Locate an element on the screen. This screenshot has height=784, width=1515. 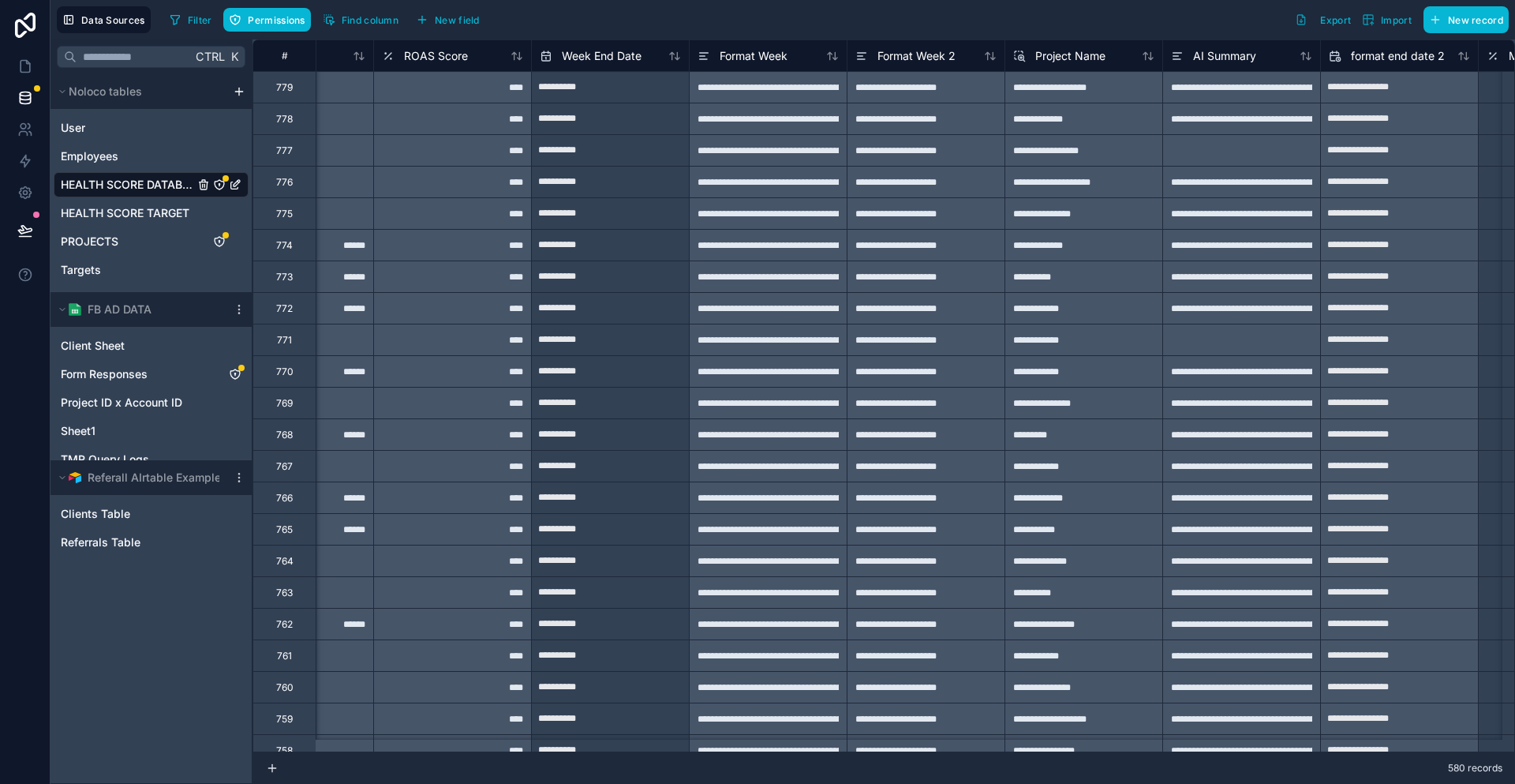
span: Format Week is located at coordinates (754, 56).